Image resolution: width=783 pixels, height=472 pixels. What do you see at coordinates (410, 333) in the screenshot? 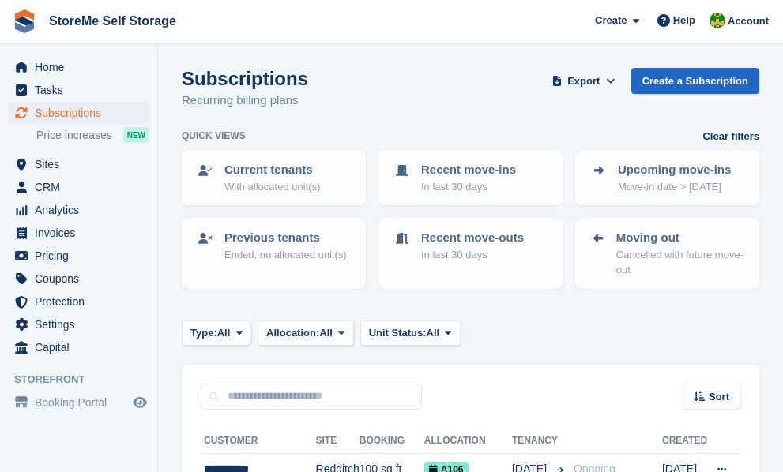
I see `button: Unit Status: All` at bounding box center [410, 333].